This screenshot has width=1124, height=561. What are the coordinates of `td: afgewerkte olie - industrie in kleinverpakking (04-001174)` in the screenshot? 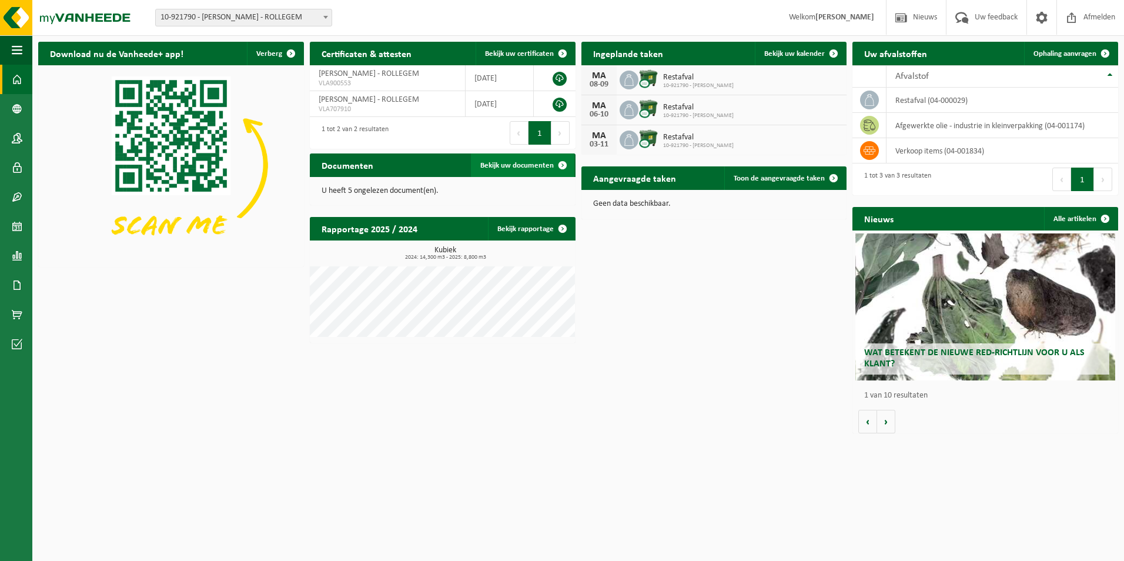 It's located at (1002, 125).